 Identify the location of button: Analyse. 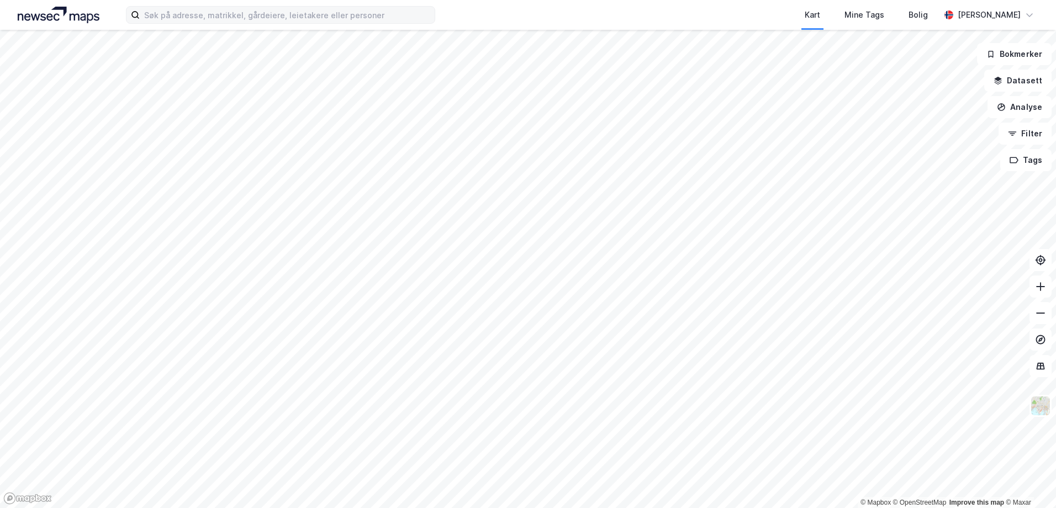
(1019, 107).